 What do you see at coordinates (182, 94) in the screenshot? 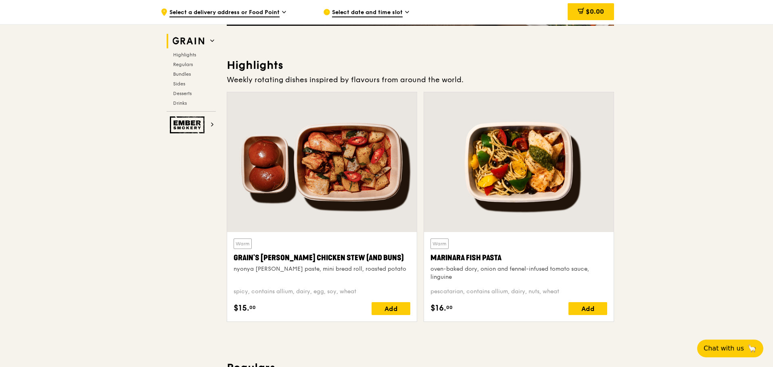
I see `span: Desserts` at bounding box center [182, 94].